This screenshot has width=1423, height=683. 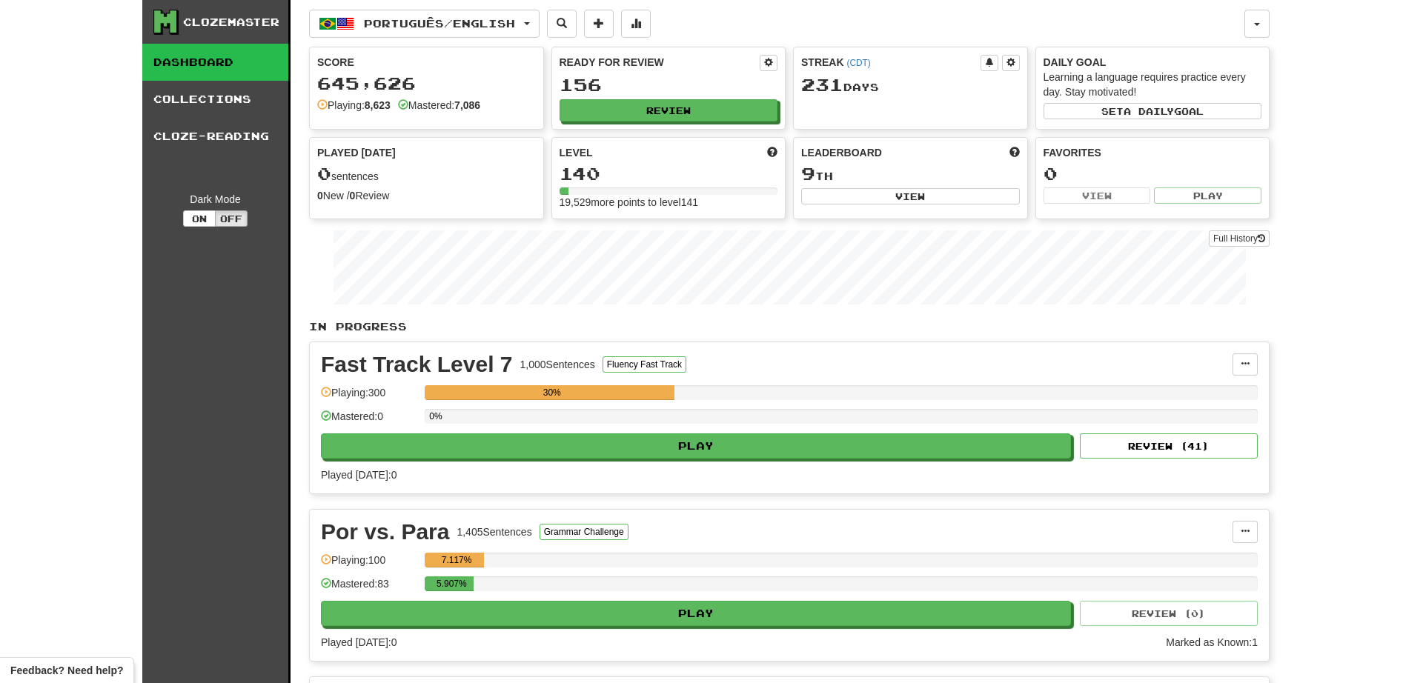 What do you see at coordinates (659, 62) in the screenshot?
I see `div: Ready for Review` at bounding box center [659, 62].